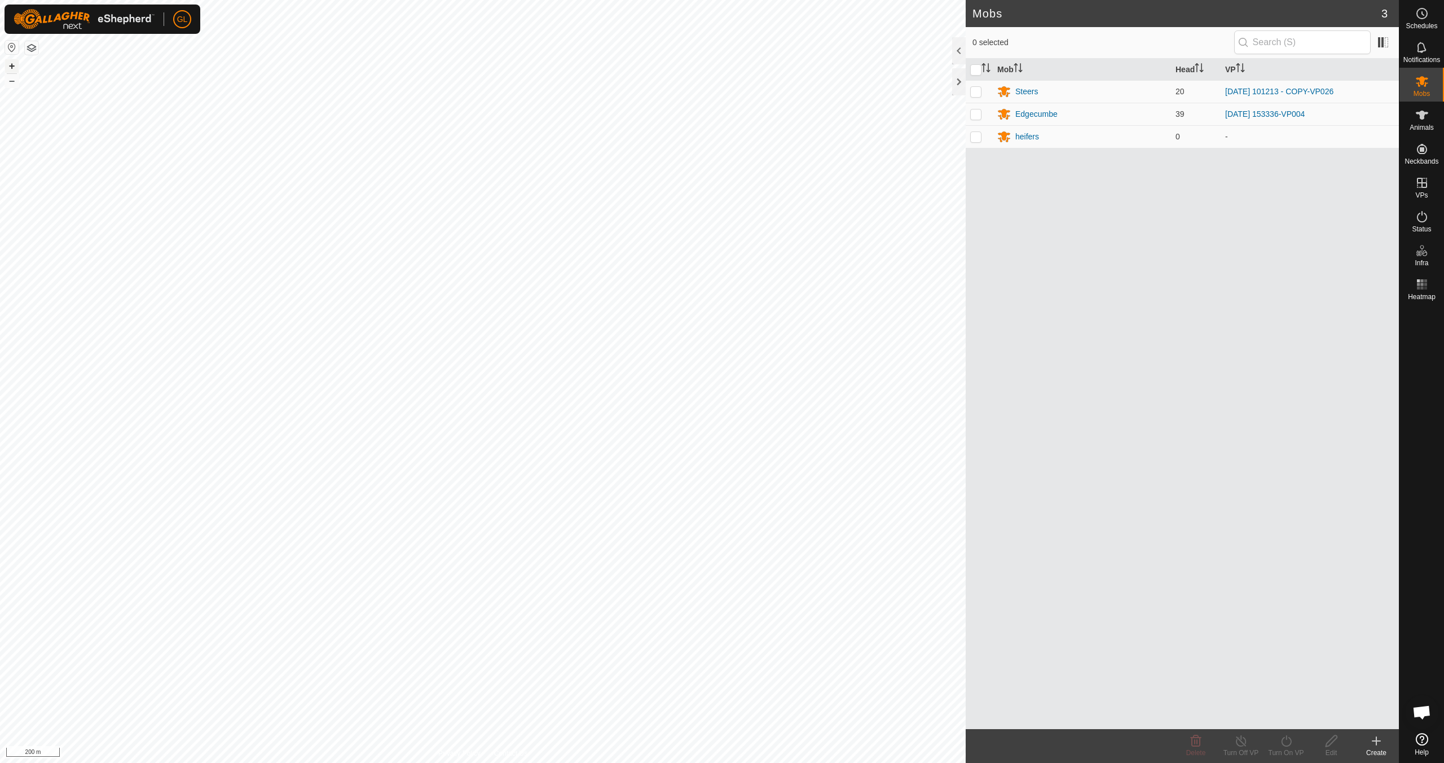 The image size is (1444, 763). What do you see at coordinates (1384, 14) in the screenshot?
I see `span: 3` at bounding box center [1384, 14].